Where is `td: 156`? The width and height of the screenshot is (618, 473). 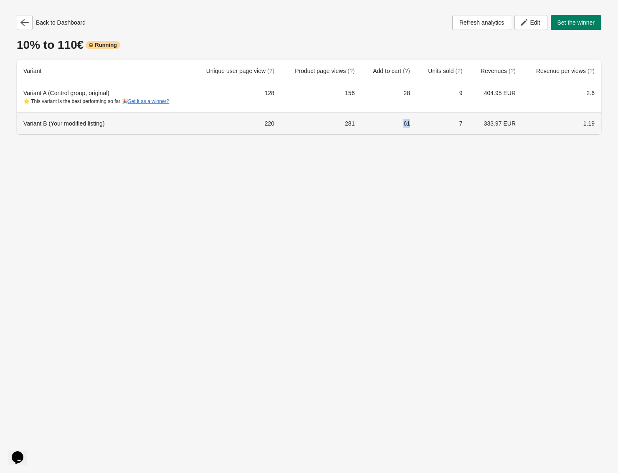
td: 156 is located at coordinates (321, 97).